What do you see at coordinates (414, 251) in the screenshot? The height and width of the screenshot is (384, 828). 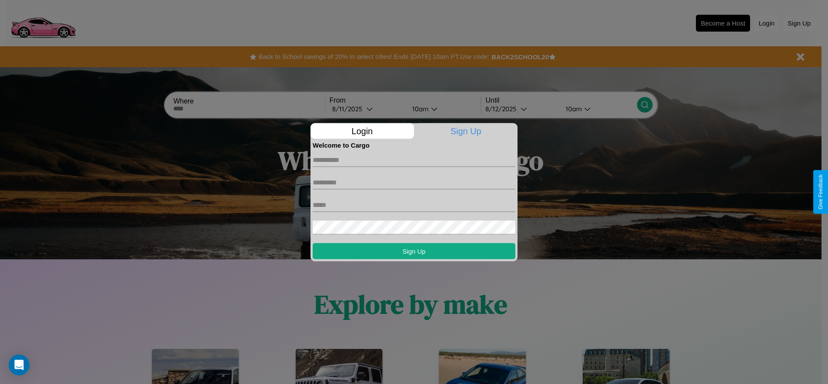 I see `button: Sign Up` at bounding box center [414, 251].